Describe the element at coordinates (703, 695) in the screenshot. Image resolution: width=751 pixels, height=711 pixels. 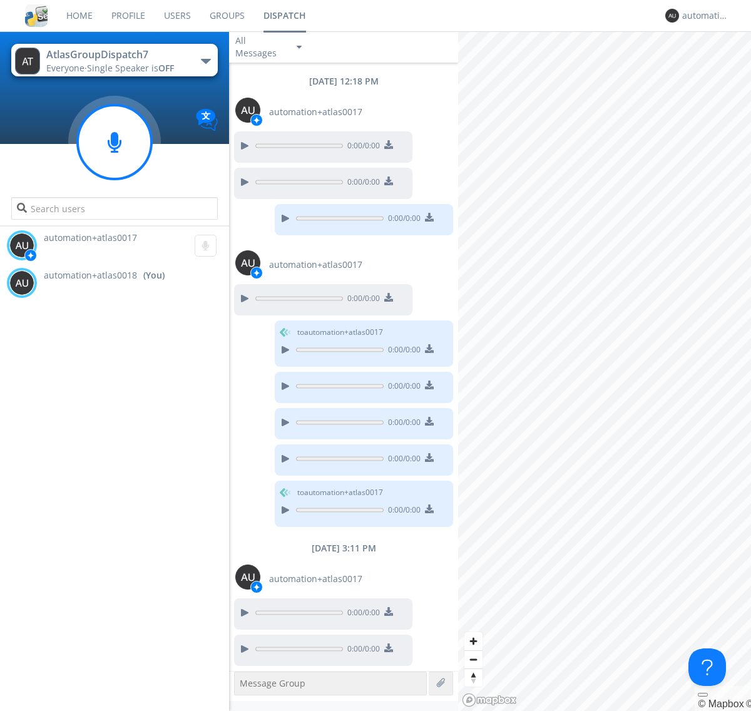
I see `button: Toggle attribution` at that location.